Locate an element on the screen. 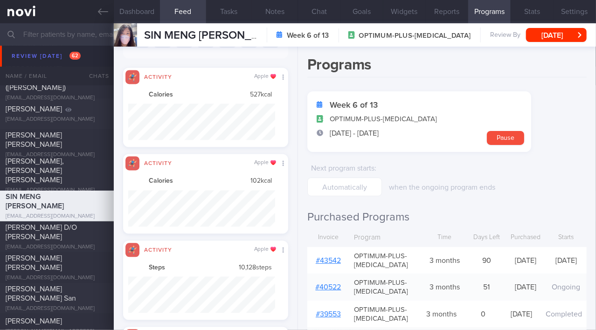 The width and height of the screenshot is (596, 330). div: Starts is located at coordinates (566, 238).